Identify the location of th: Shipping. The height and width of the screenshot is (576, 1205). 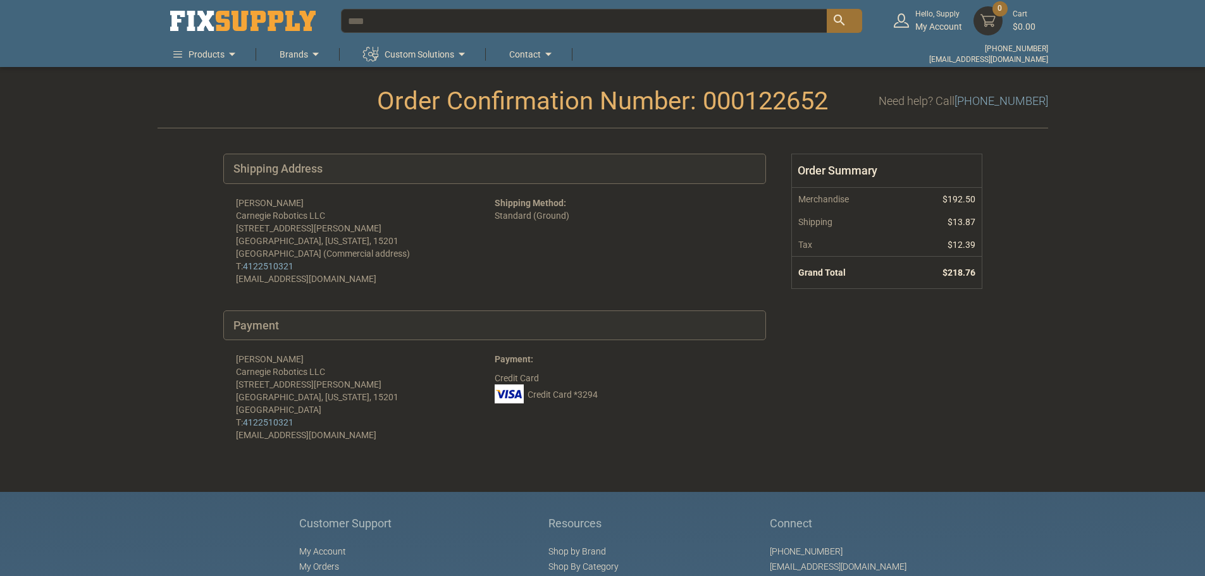
(847, 222).